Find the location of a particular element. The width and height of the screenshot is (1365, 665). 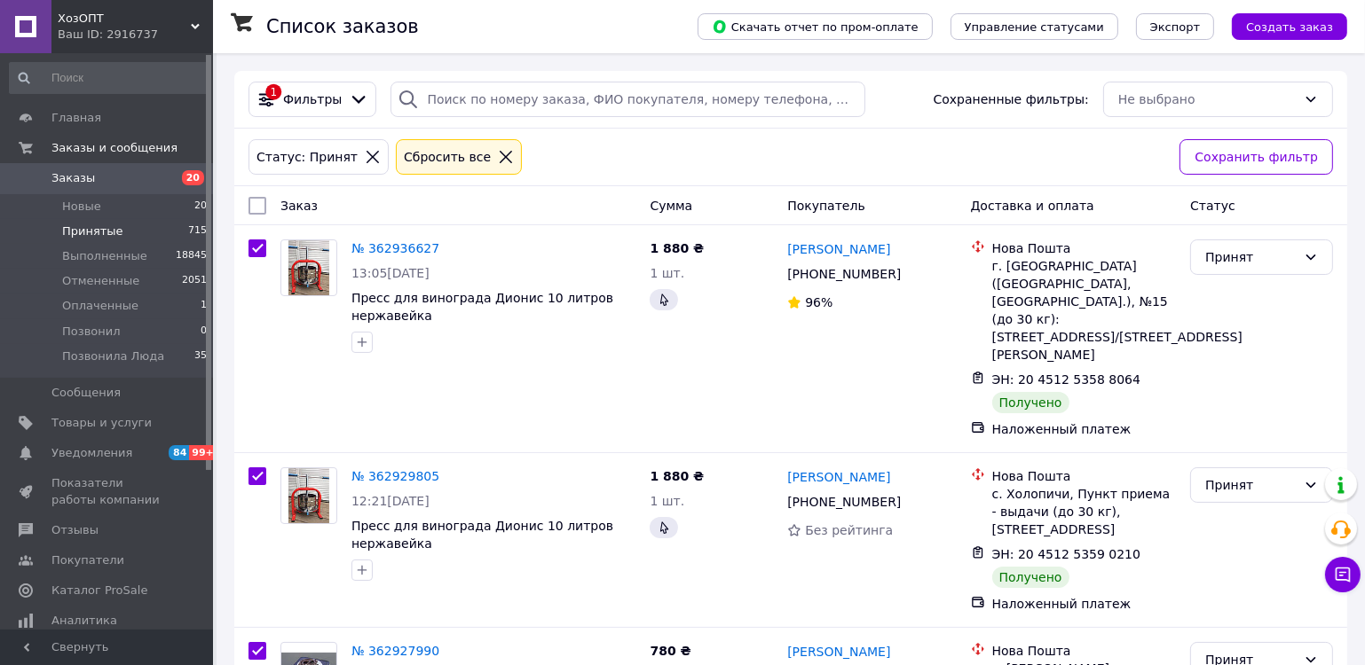

span: Сохраненные фильтры: is located at coordinates (1011, 99).